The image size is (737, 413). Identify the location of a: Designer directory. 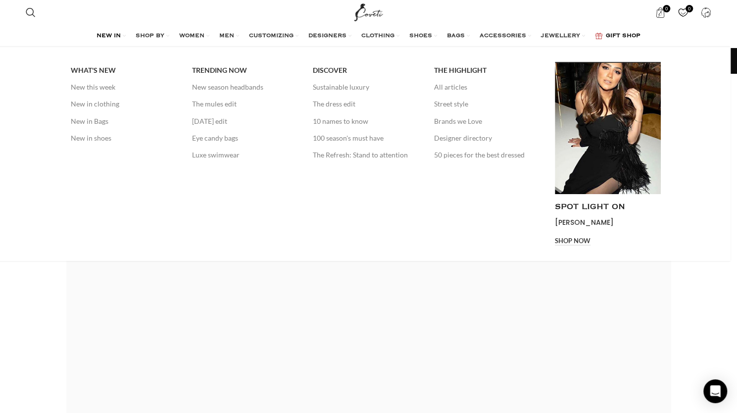
(486, 138).